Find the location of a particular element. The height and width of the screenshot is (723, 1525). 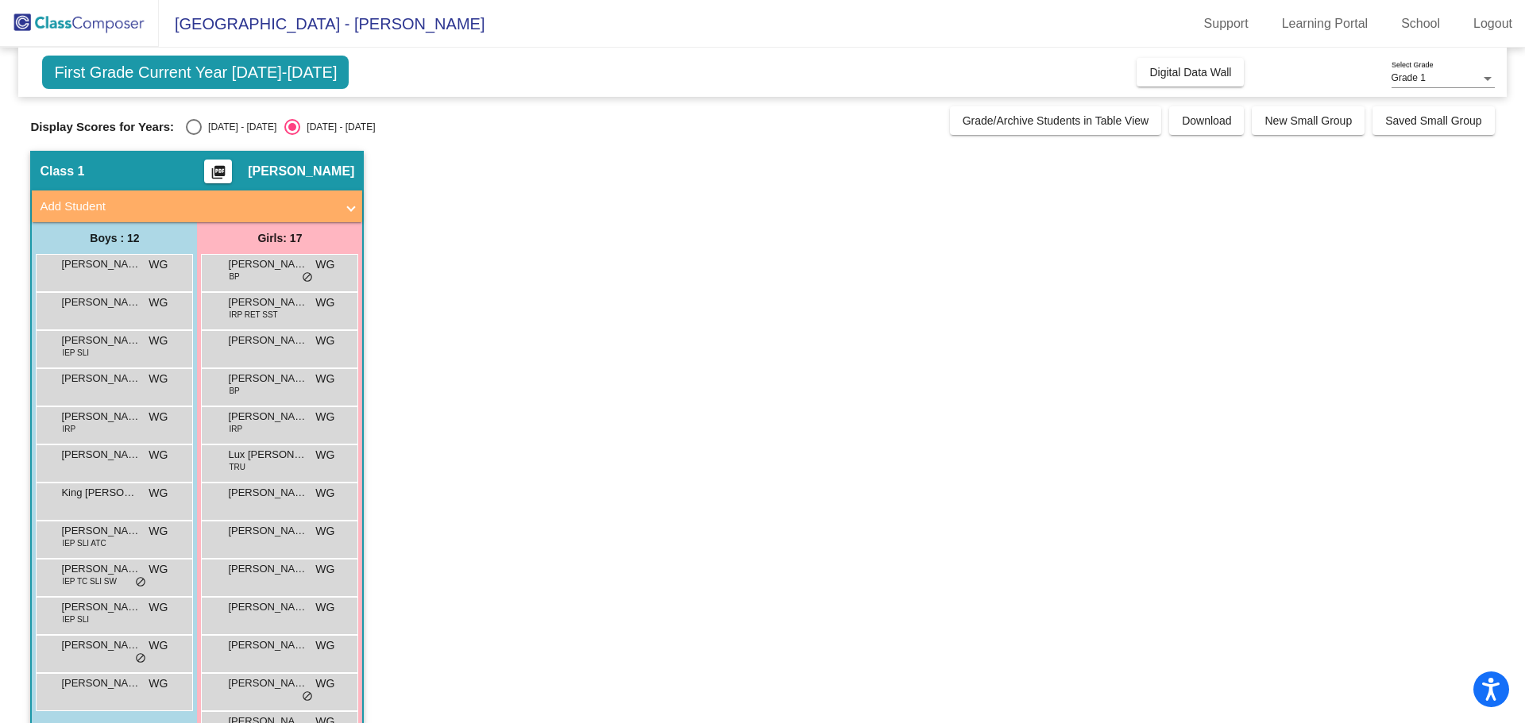

button: Saved Small Group is located at coordinates (1433, 121).